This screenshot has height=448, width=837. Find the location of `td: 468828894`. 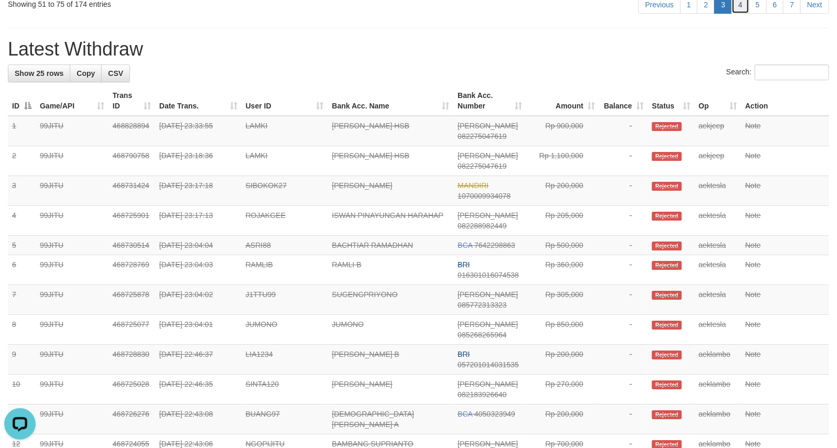

td: 468828894 is located at coordinates (132, 131).